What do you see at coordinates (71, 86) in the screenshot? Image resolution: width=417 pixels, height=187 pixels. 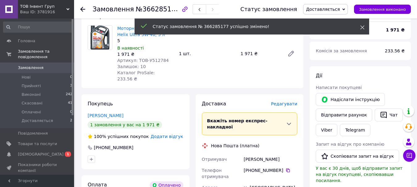 I see `span: 3` at bounding box center [71, 86].